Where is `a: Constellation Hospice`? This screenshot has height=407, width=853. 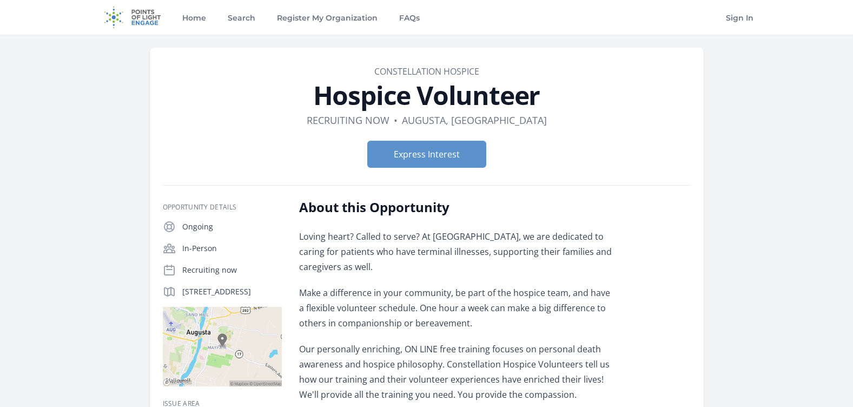 a: Constellation Hospice is located at coordinates (427, 71).